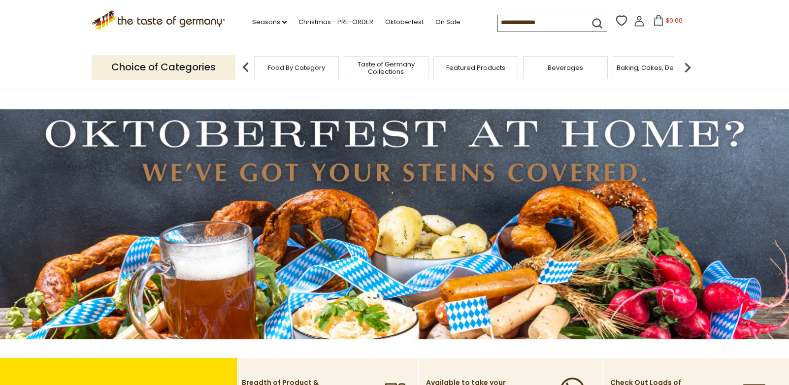 The image size is (789, 385). I want to click on span: Taste of Germany Collections, so click(386, 68).